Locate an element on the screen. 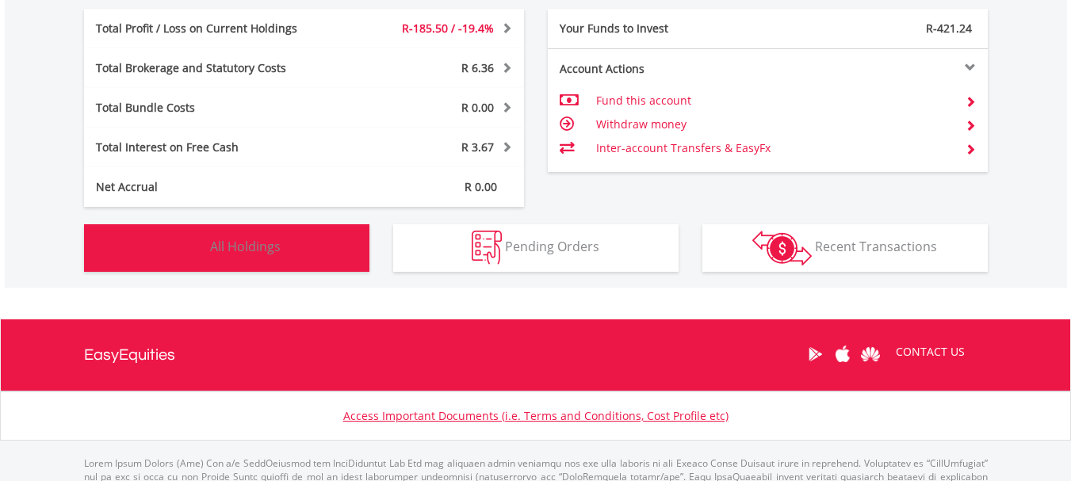  a: Huawei is located at coordinates (871, 354).